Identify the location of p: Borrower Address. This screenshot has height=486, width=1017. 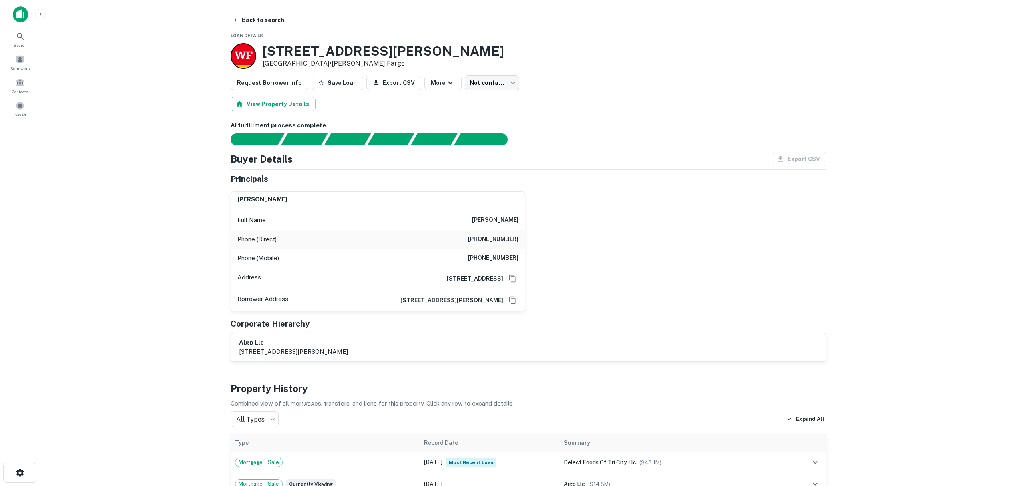
(263, 300).